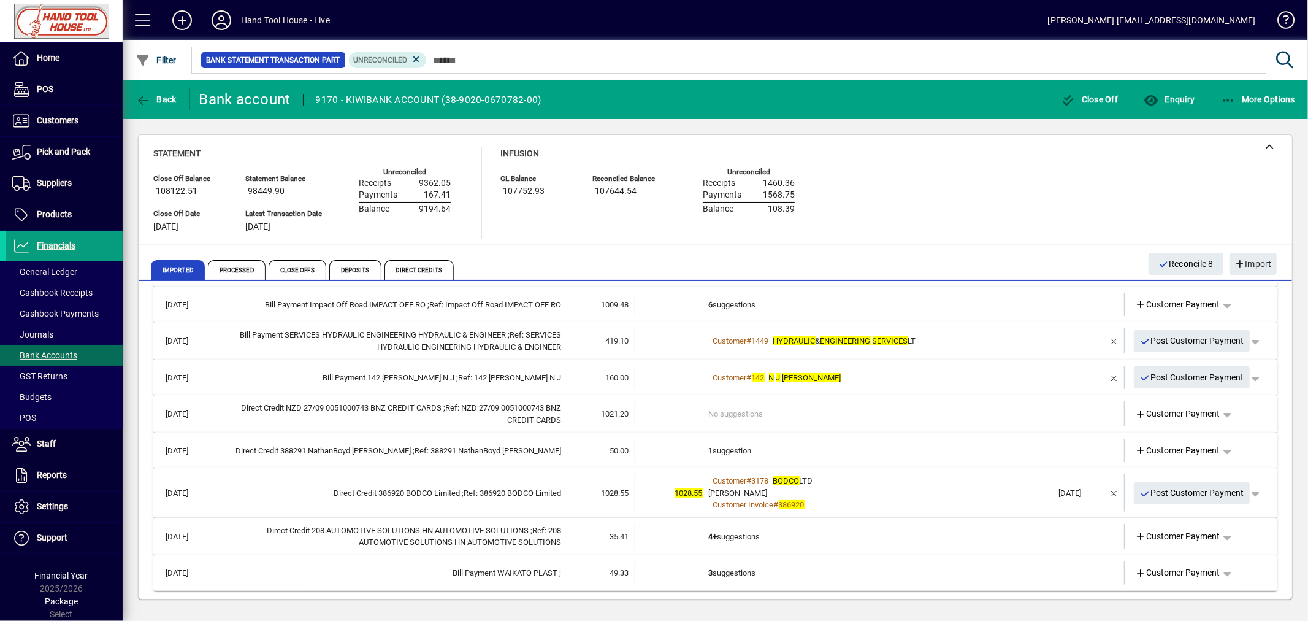  What do you see at coordinates (61, 601) in the screenshot?
I see `span: Package` at bounding box center [61, 601].